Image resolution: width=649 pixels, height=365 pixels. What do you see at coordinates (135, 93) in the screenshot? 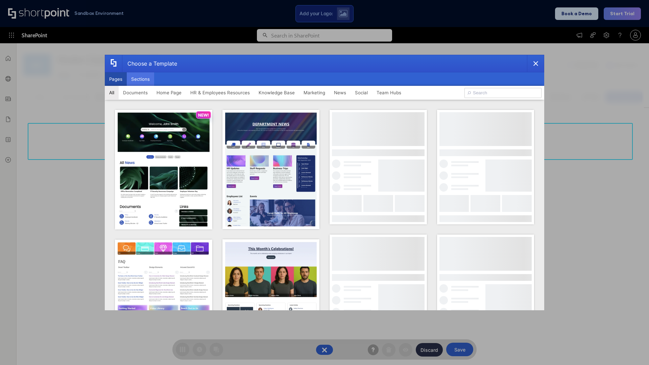
I see `button: Documents` at bounding box center [135, 93].